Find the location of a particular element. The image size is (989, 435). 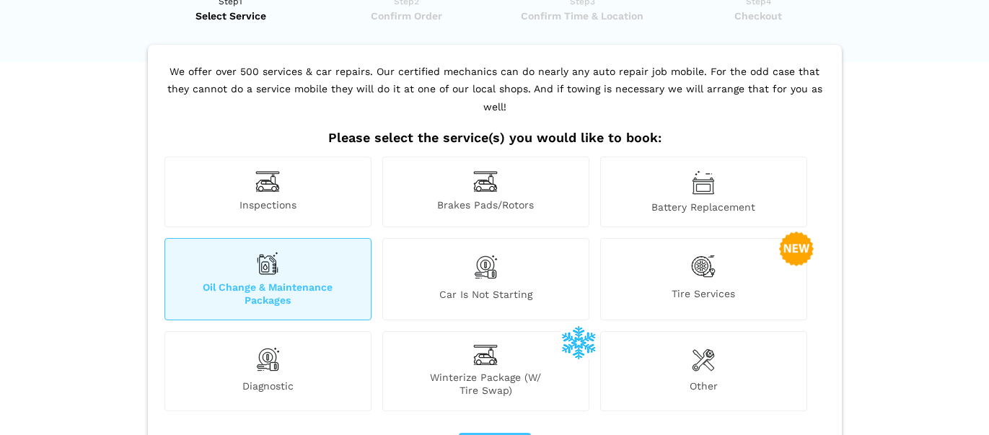

span: Diagnostic is located at coordinates (268, 388).